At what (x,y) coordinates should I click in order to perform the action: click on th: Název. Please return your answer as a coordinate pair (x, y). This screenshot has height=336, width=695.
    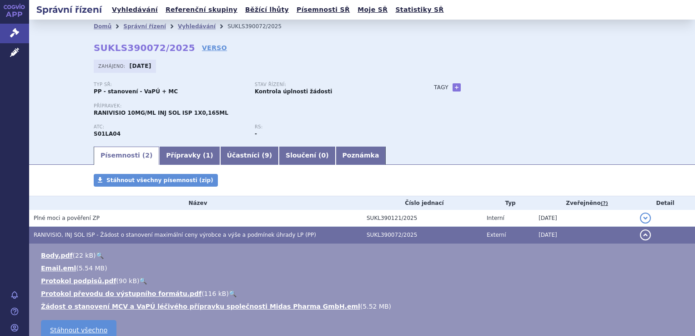
    Looking at the image, I should click on (196, 203).